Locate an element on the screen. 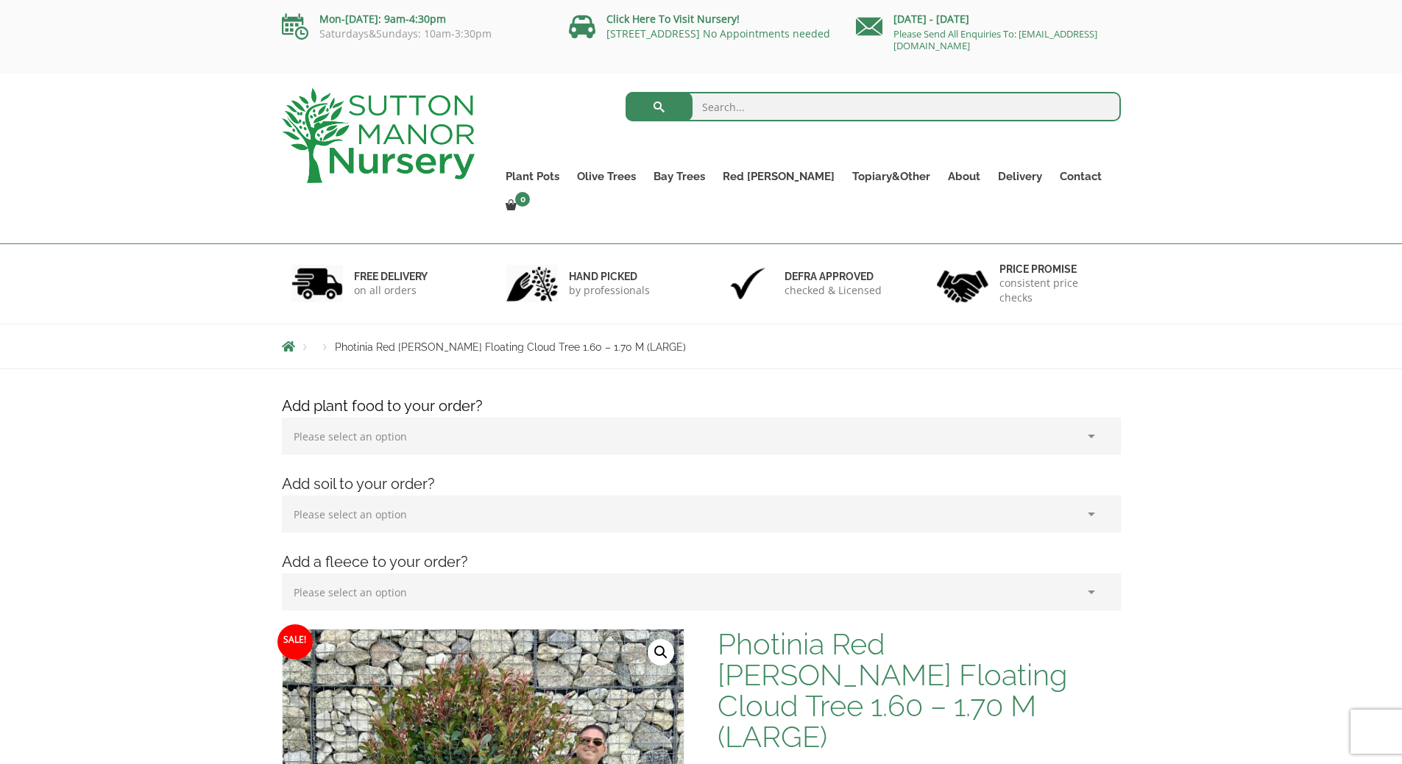 This screenshot has height=764, width=1402. p: checked & Licensed is located at coordinates (833, 291).